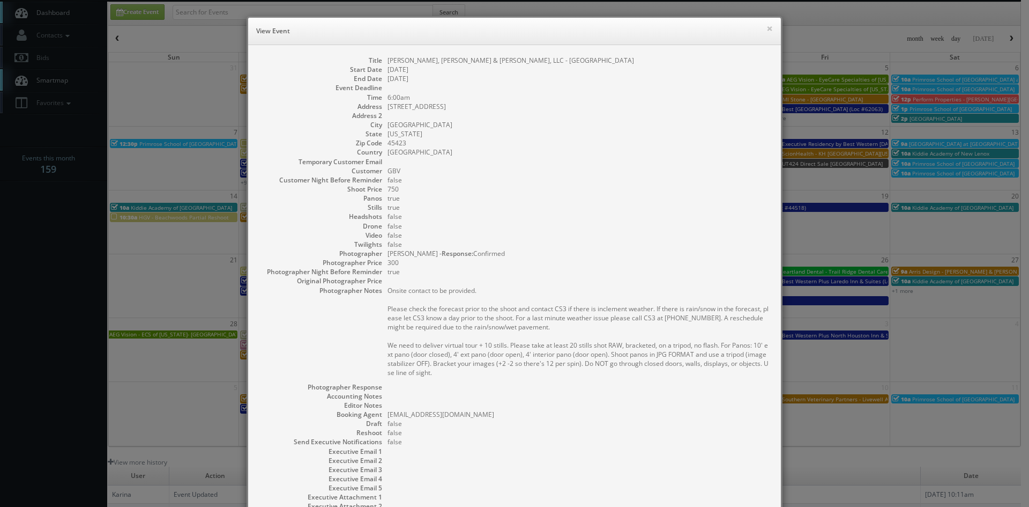  I want to click on dt: Photographer Price, so click(321, 262).